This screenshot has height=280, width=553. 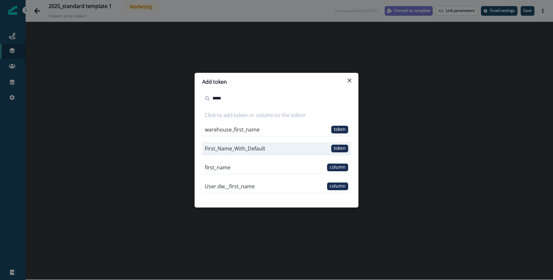 I want to click on p: warehouse_first_name, so click(x=232, y=129).